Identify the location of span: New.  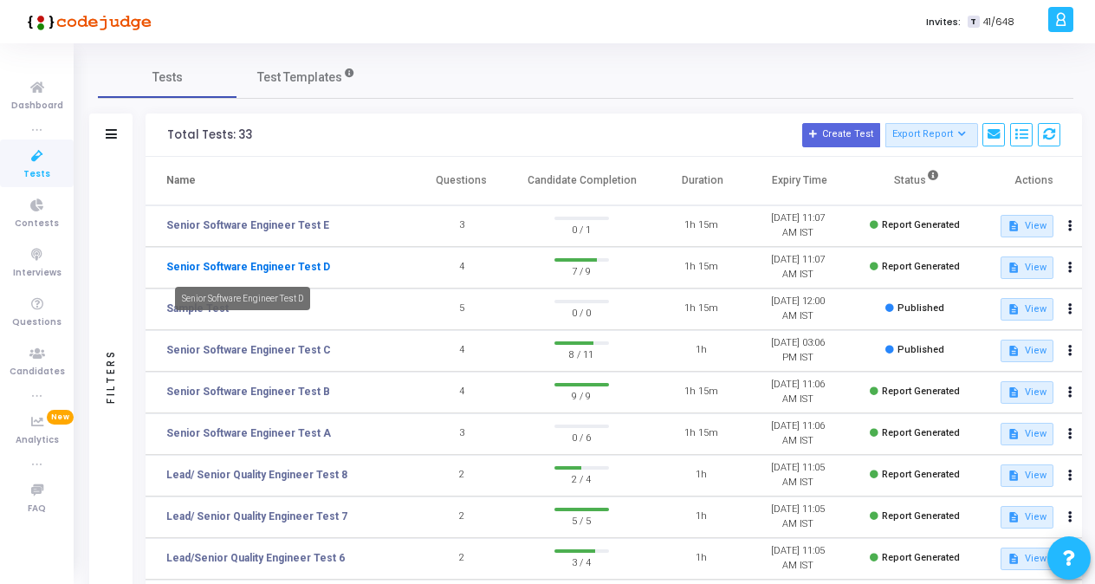
(60, 417).